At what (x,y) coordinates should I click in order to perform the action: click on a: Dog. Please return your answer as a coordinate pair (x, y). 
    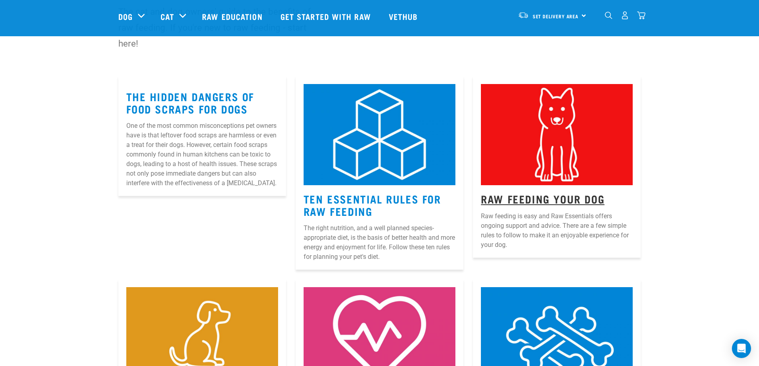
    Looking at the image, I should click on (125, 16).